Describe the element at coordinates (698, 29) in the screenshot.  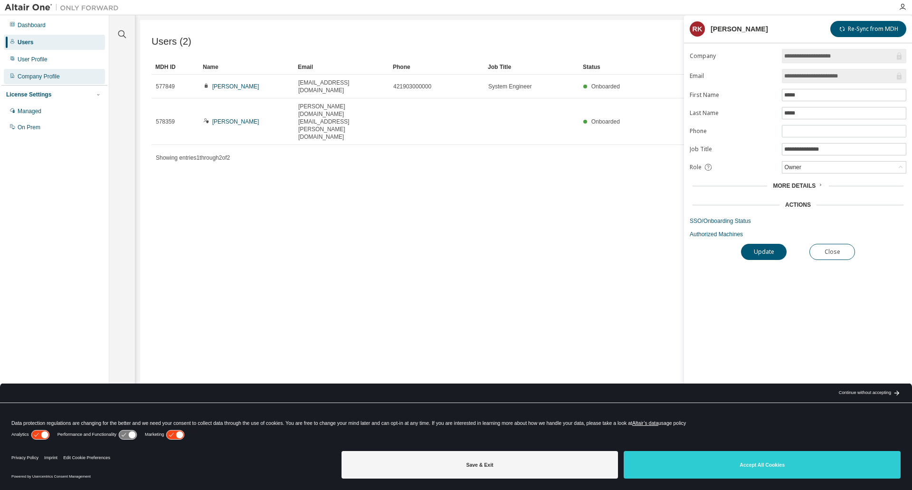
I see `div: RK` at that location.